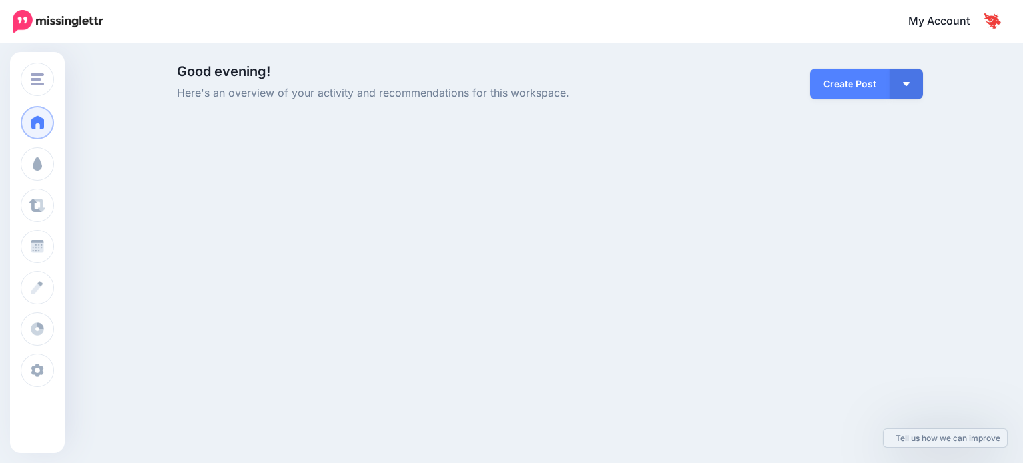  I want to click on span: Here's an overview of your activity and recommendations for this workspace., so click(422, 93).